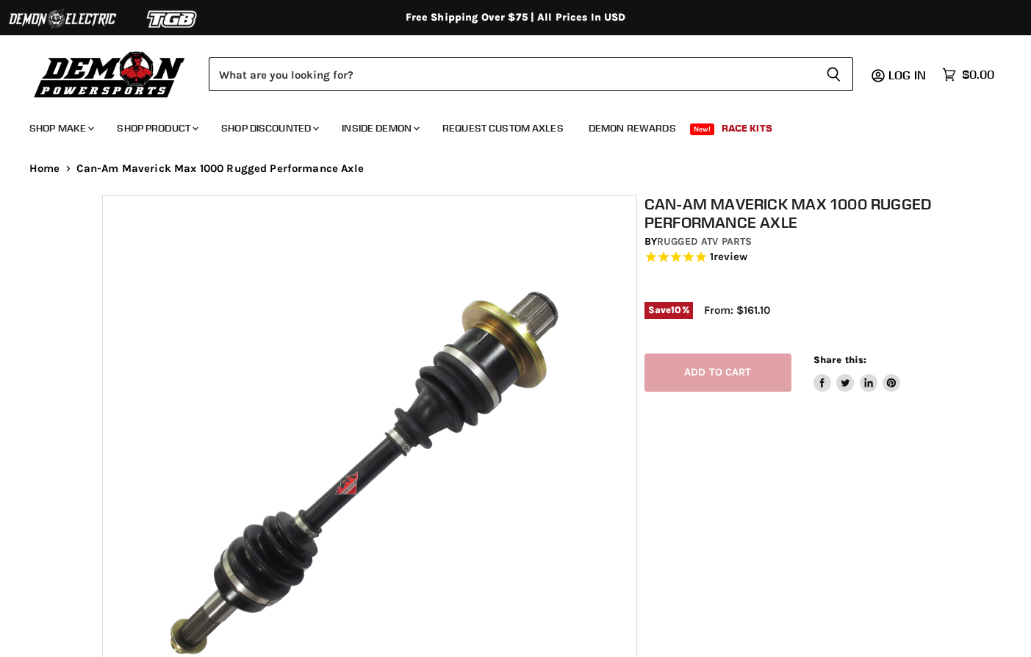  Describe the element at coordinates (220, 168) in the screenshot. I see `span: Can-Am Maverick Max 1000 Rugged Performance Axle` at that location.